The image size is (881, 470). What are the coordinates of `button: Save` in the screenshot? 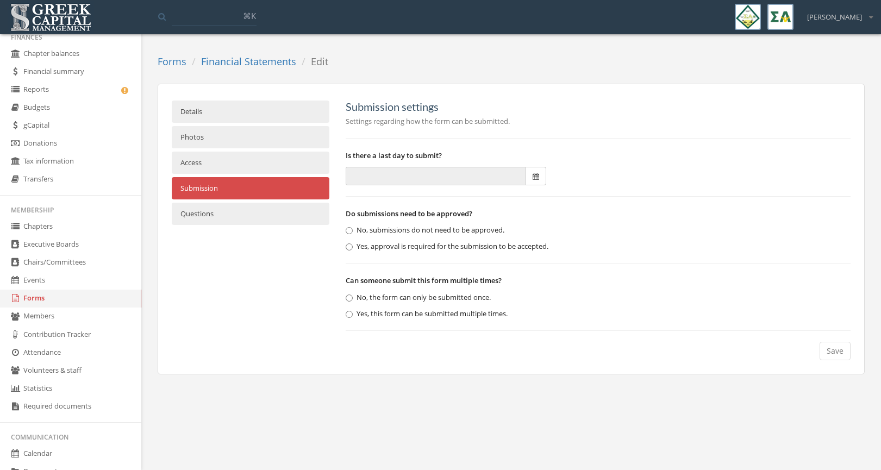 It's located at (834, 351).